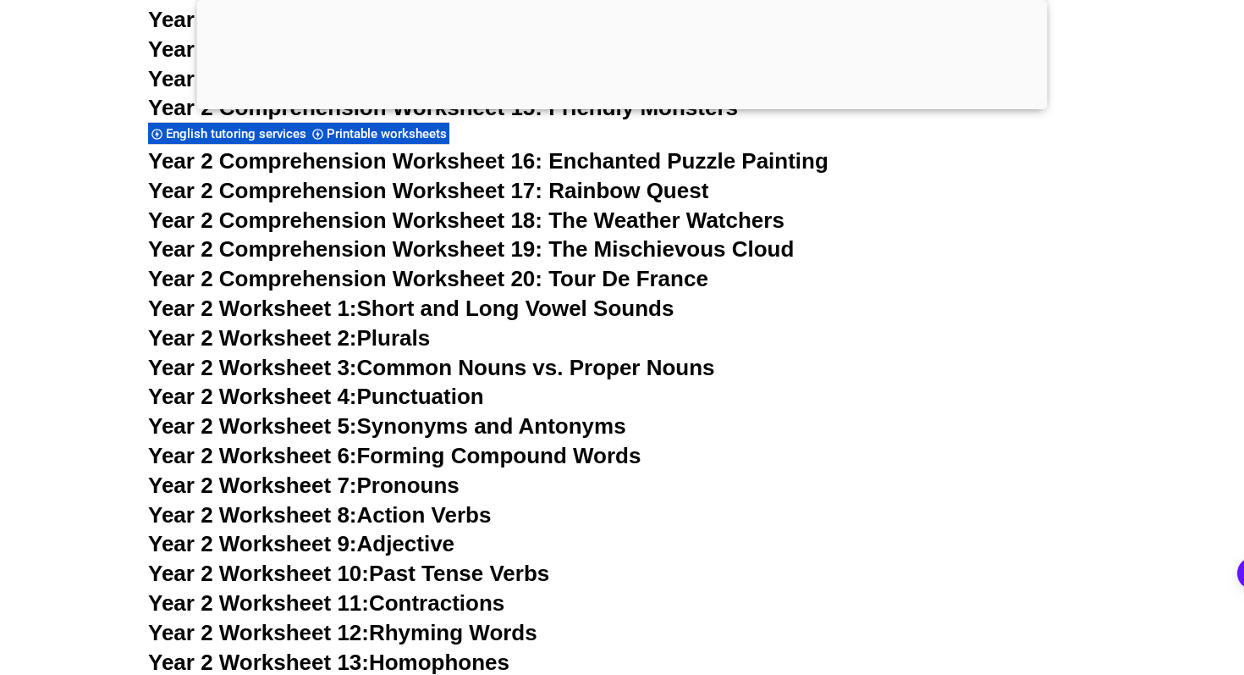 This screenshot has height=675, width=1244. I want to click on a: Year 2 Comprehension Worksheet 19: The Mischievous Cloud, so click(471, 249).